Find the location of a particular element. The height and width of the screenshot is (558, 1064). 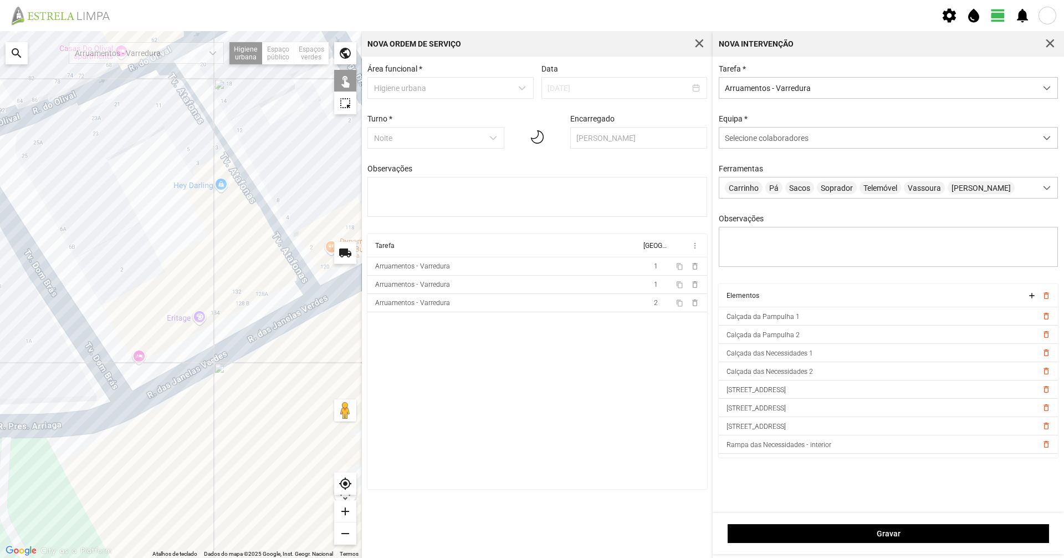

a: Abrir esta área no Google Maps (abre uma nova janela) is located at coordinates (21, 550).